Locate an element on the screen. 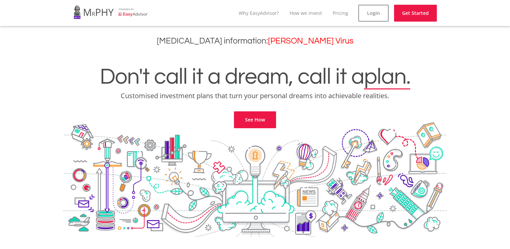 The width and height of the screenshot is (510, 249). a: How we invest is located at coordinates (305, 13).